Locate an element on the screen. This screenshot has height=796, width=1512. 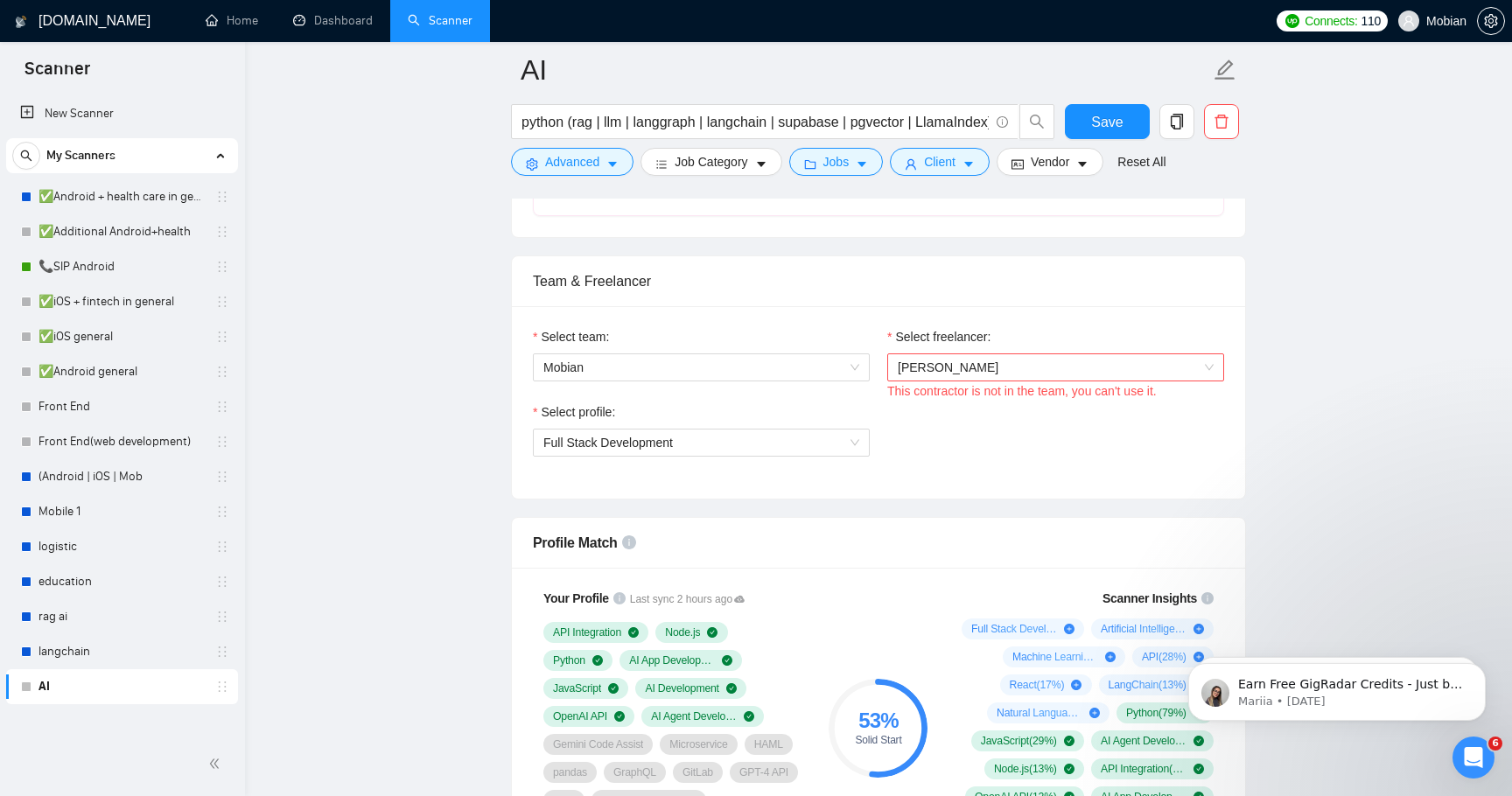
span: Machine Learning ( 30 %) is located at coordinates (1056, 657).